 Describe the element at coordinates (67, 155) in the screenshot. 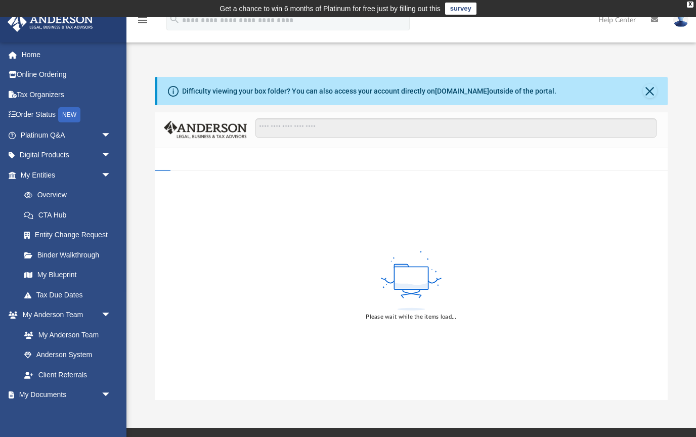

I see `a: Digital Productsarrow_drop_down` at that location.